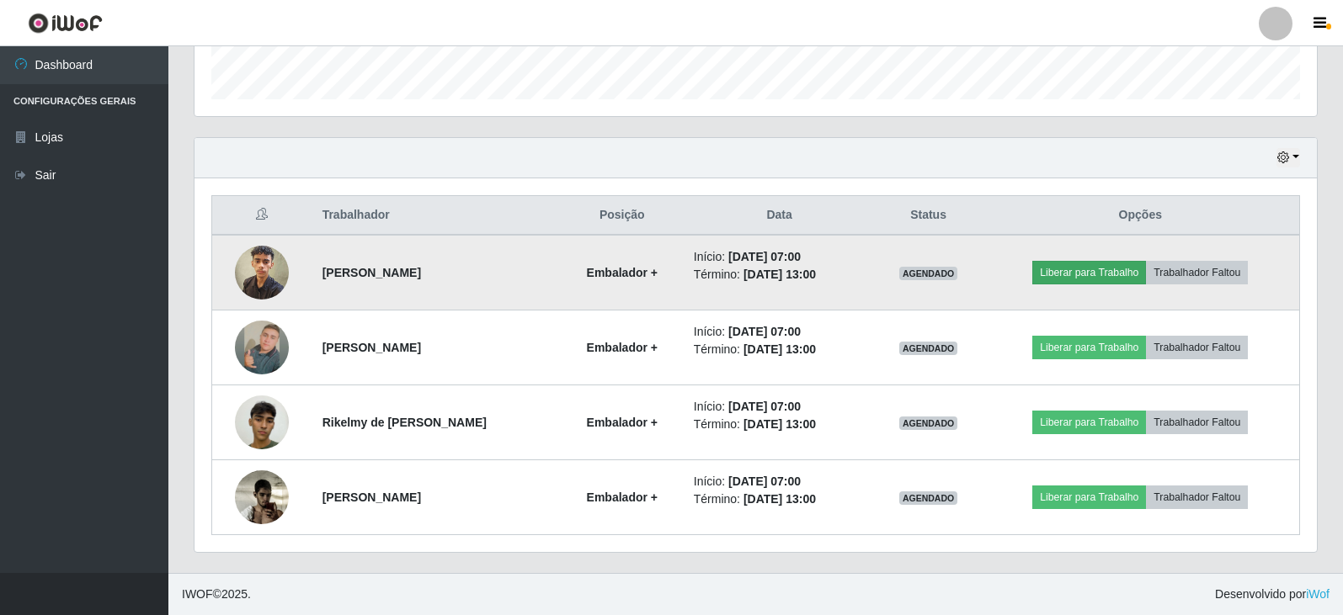 The width and height of the screenshot is (1343, 615). Describe the element at coordinates (929, 216) in the screenshot. I see `th: Status` at that location.